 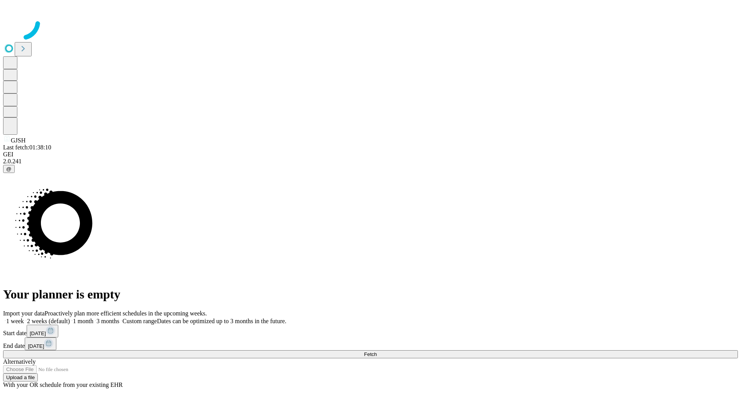 What do you see at coordinates (126, 313) in the screenshot?
I see `span: Proactively plan more efficient schedules in the upcoming weeks.` at bounding box center [126, 313].